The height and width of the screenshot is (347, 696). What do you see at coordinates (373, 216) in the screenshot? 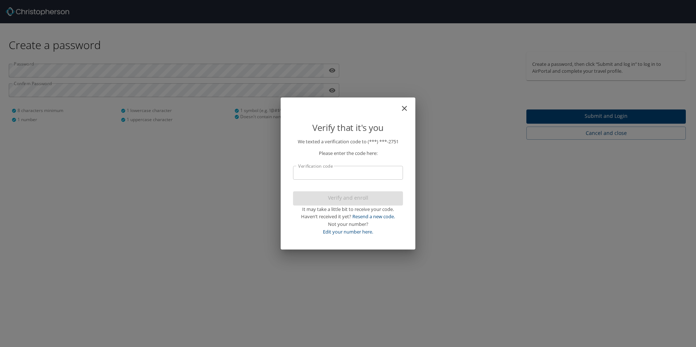
I see `a: Resend a new code.` at bounding box center [373, 216].